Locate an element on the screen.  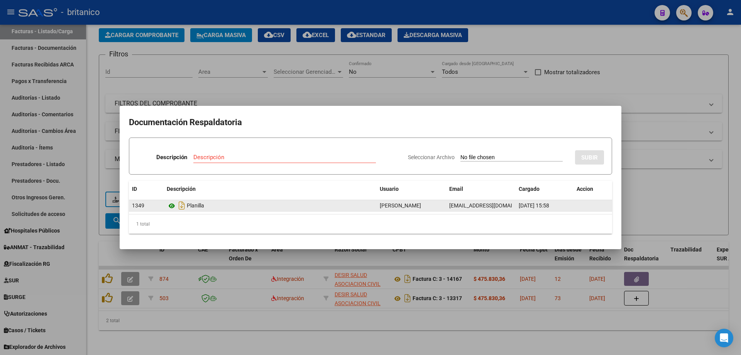
div: Planilla is located at coordinates (270, 205).